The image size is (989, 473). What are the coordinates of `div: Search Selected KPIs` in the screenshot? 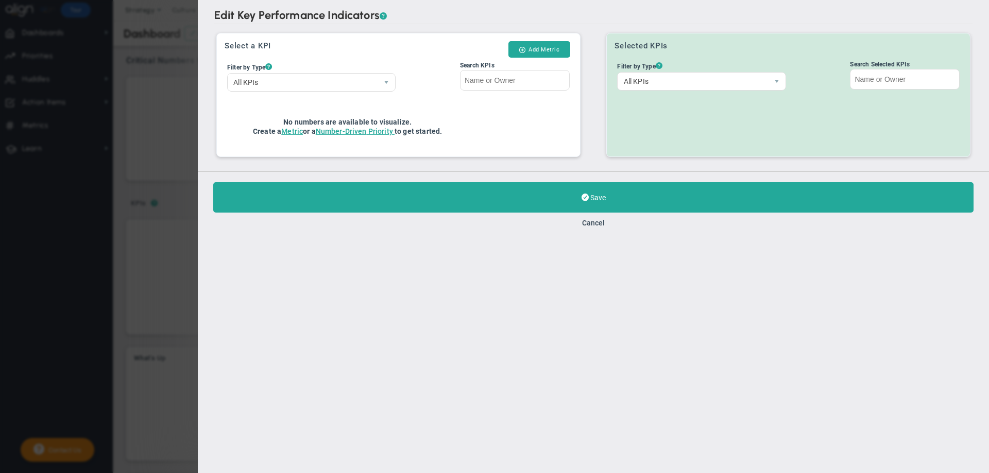 It's located at (905, 64).